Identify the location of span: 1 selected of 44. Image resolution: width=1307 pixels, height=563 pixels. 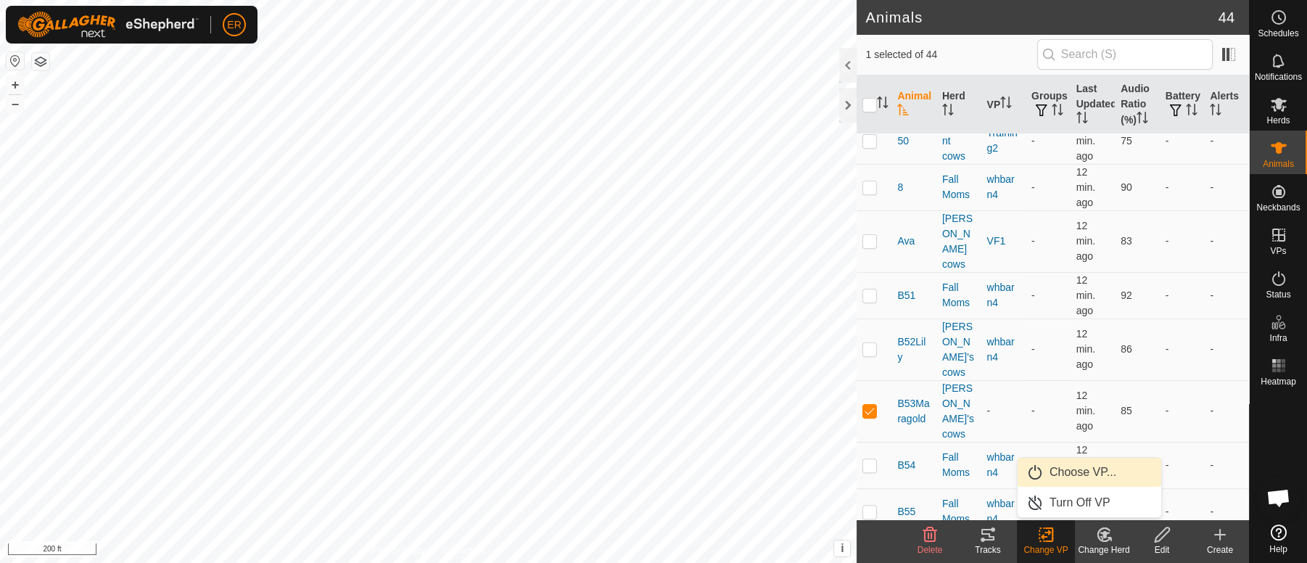
(951, 54).